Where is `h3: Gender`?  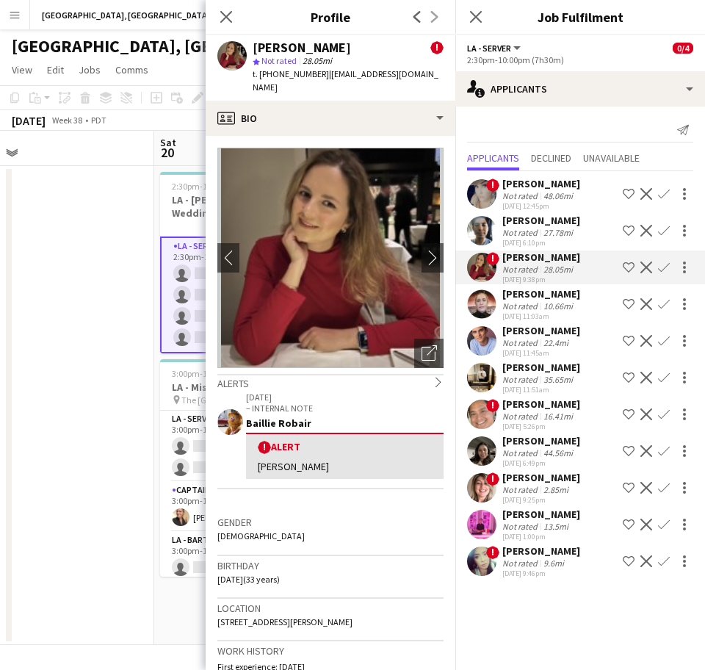
h3: Gender is located at coordinates (330, 522).